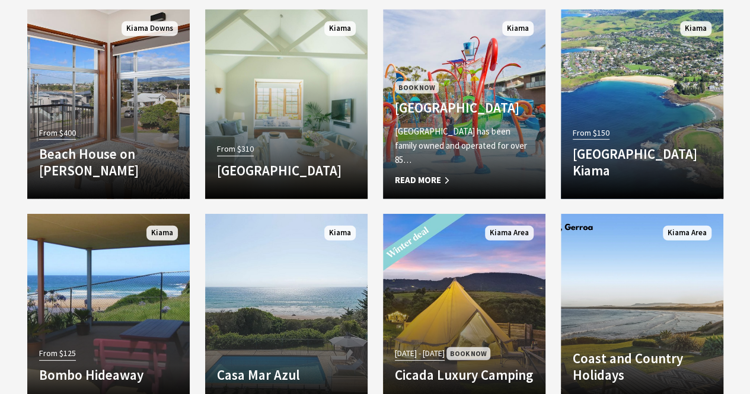 This screenshot has height=394, width=750. I want to click on span: From $400, so click(57, 133).